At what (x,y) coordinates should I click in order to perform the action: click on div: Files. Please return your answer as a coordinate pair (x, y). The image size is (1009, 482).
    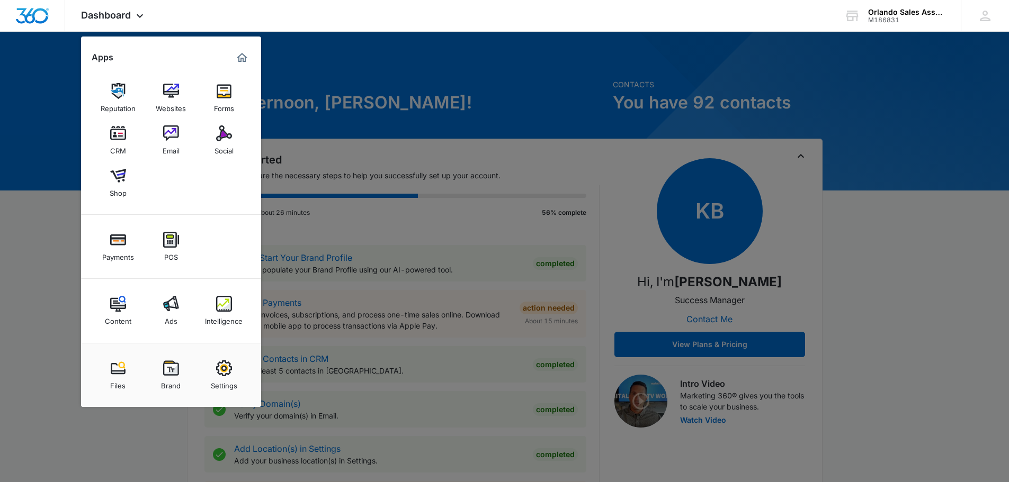
    Looking at the image, I should click on (118, 383).